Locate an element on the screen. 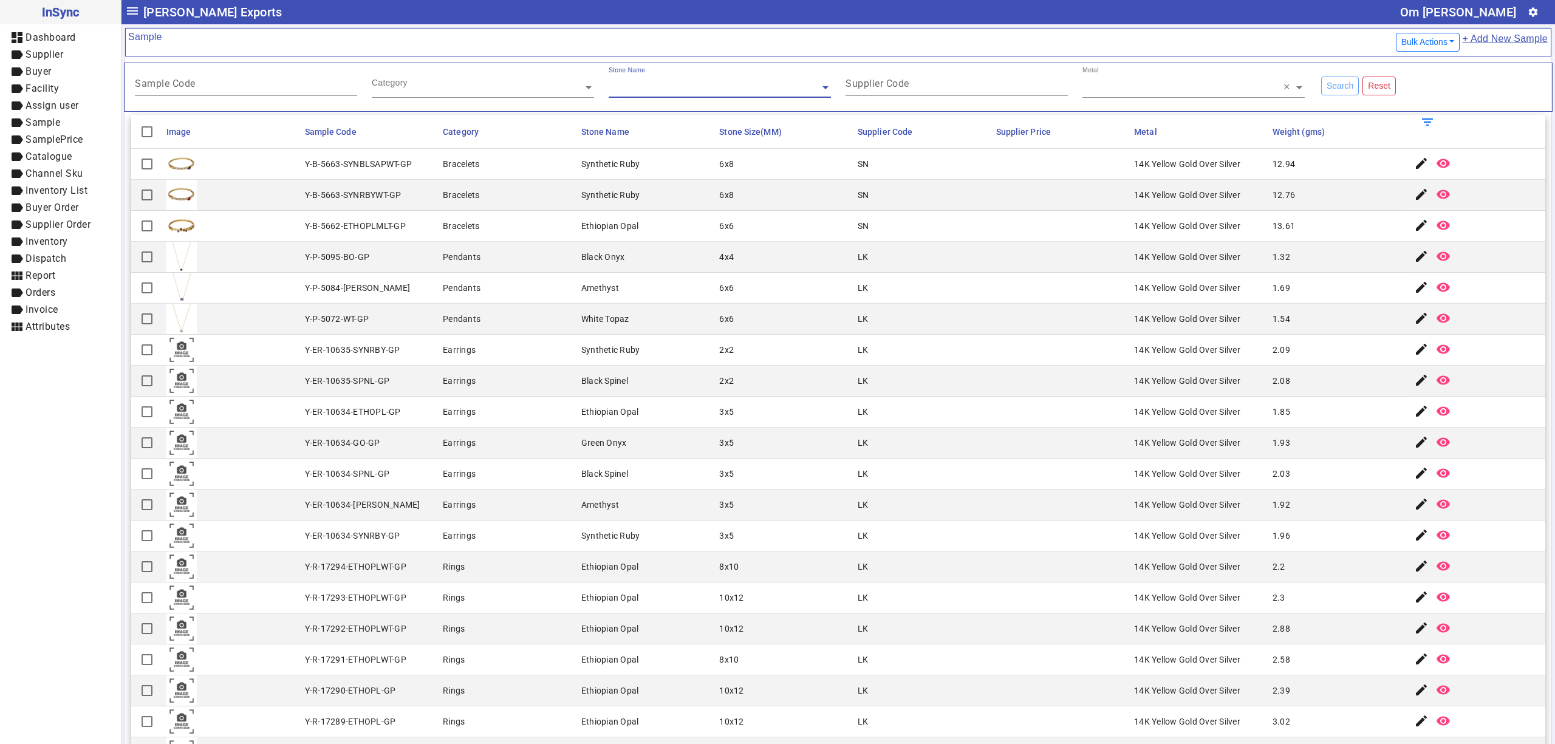  div: 6x6 is located at coordinates (727, 226).